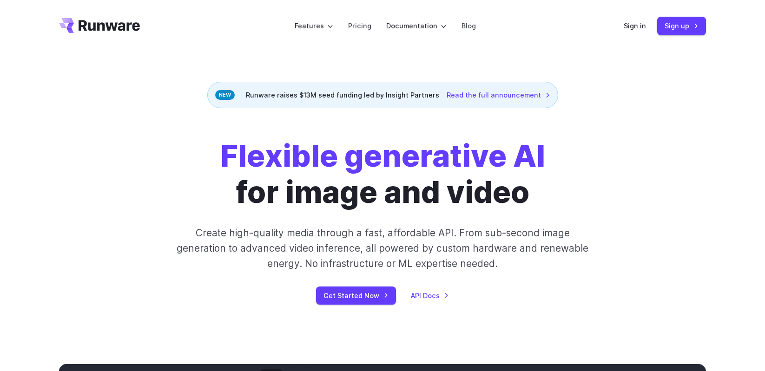 The image size is (765, 371). Describe the element at coordinates (416, 26) in the screenshot. I see `label: Documentation` at that location.